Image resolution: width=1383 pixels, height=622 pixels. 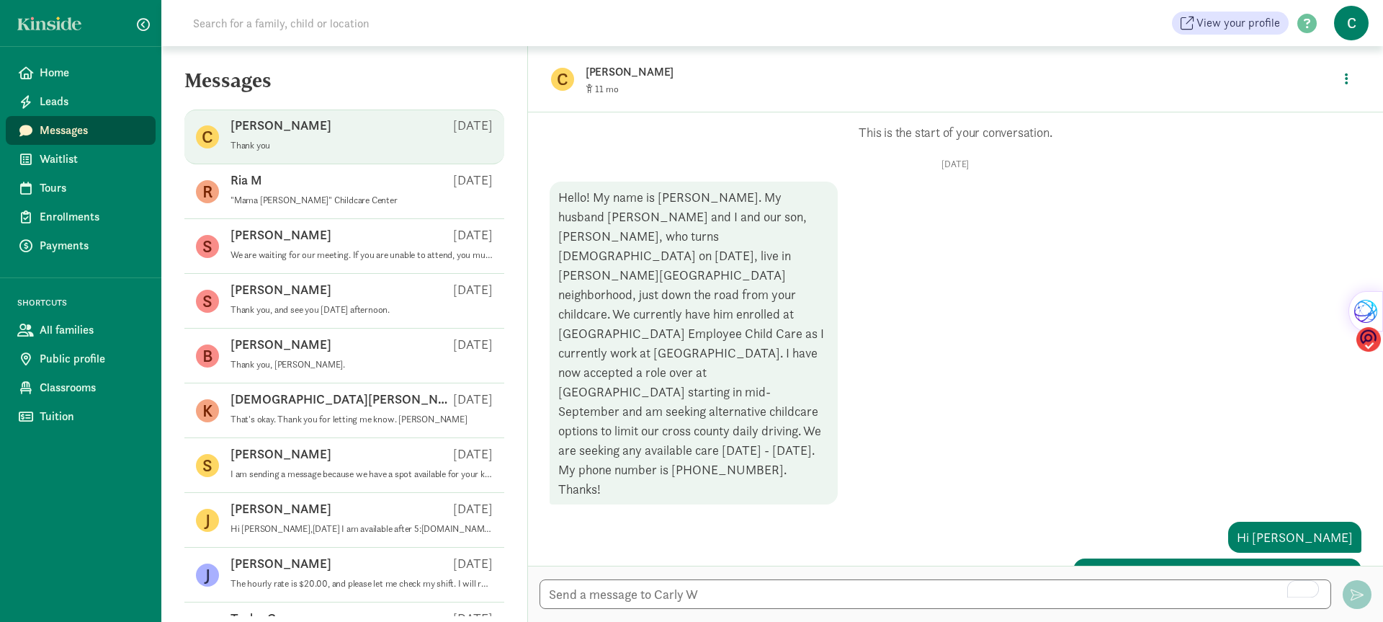 I want to click on span: All families, so click(x=91, y=330).